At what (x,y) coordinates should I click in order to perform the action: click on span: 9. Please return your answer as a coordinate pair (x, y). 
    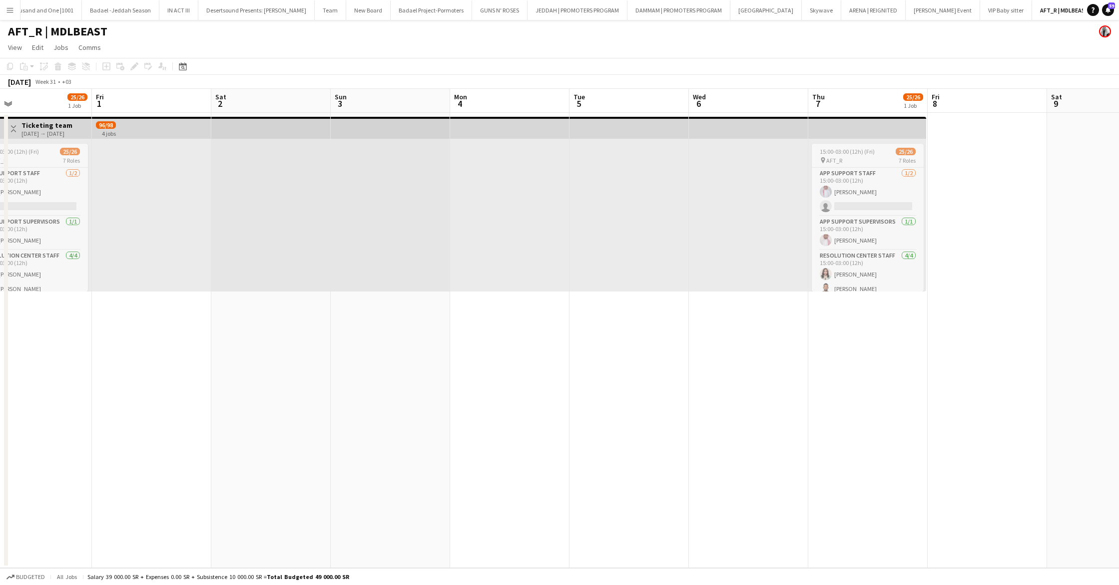
    Looking at the image, I should click on (1055, 103).